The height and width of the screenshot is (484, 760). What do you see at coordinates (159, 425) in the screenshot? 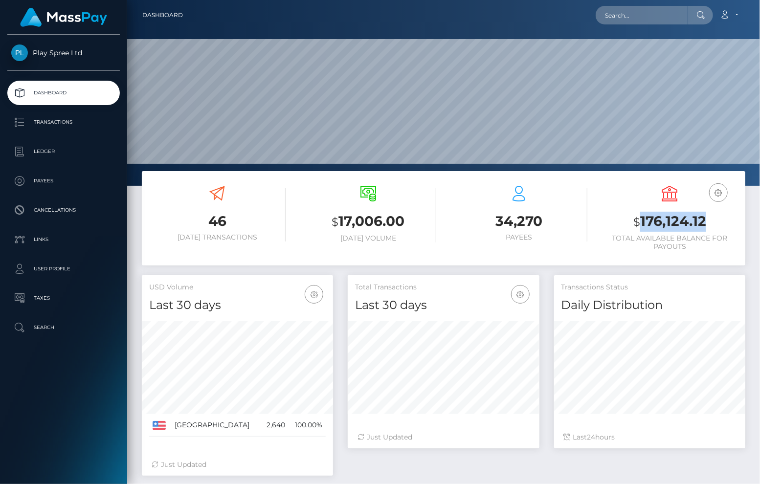
I see `img: US.png` at bounding box center [159, 425].